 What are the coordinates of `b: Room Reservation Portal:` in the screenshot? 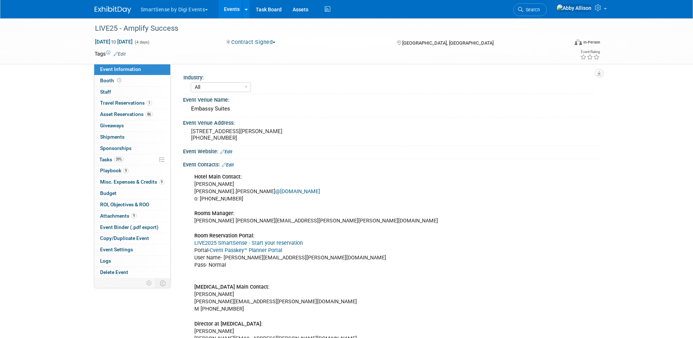 It's located at (224, 235).